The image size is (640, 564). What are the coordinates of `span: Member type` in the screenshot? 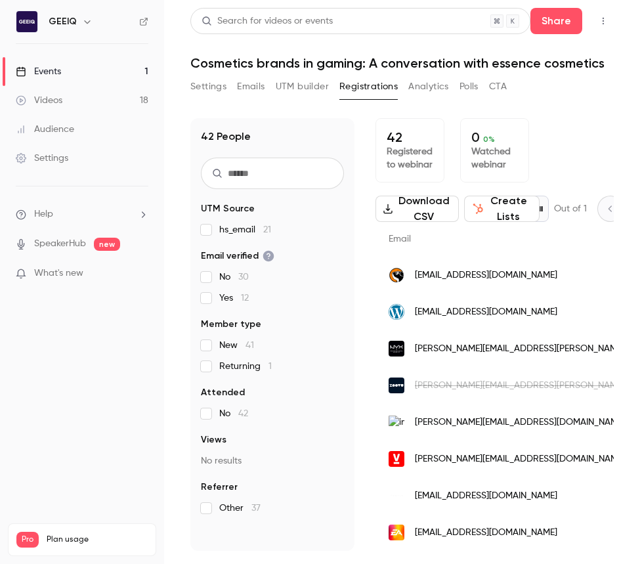 It's located at (231, 324).